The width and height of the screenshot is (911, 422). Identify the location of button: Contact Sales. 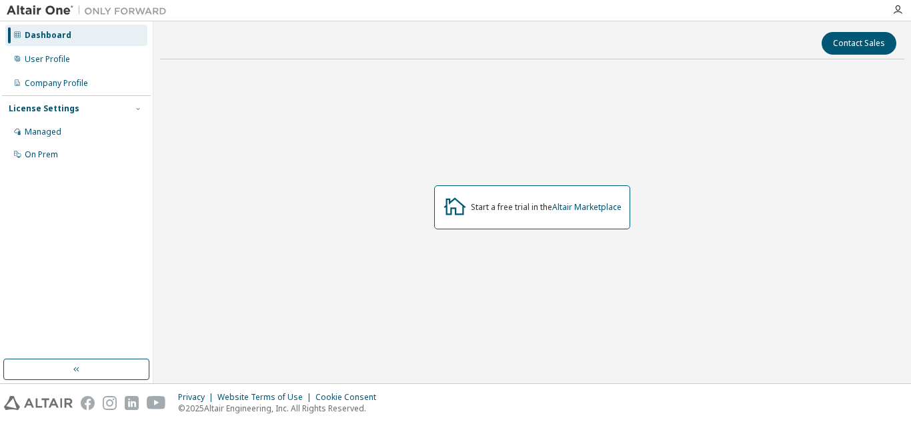
(859, 43).